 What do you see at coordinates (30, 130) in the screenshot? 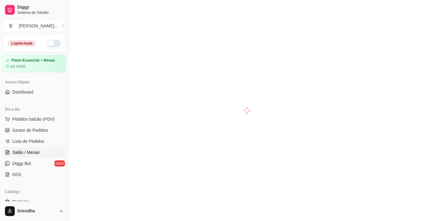
I see `span: Gestor de Pedidos` at bounding box center [30, 130].